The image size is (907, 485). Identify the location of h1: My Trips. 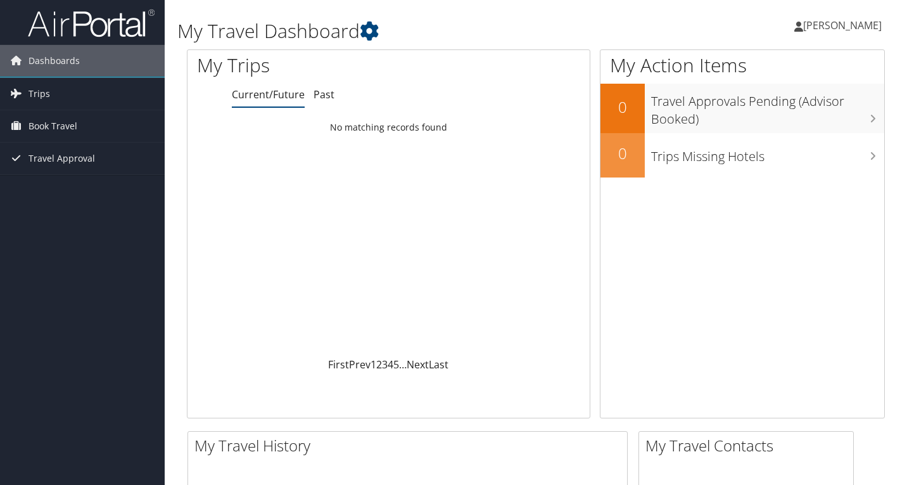
(305, 65).